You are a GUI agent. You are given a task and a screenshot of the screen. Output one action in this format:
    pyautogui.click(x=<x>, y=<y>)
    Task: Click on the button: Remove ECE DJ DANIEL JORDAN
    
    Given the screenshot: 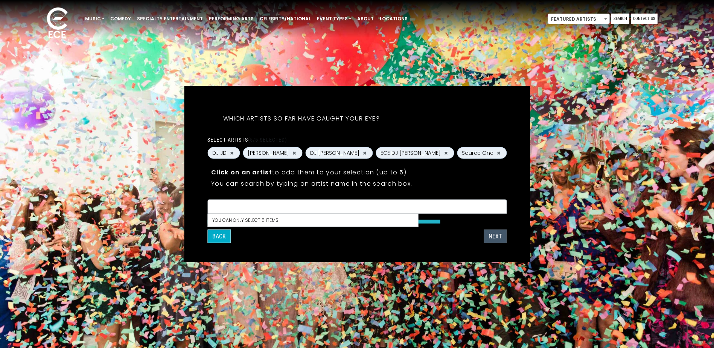 What is the action you would take?
    pyautogui.click(x=446, y=153)
    